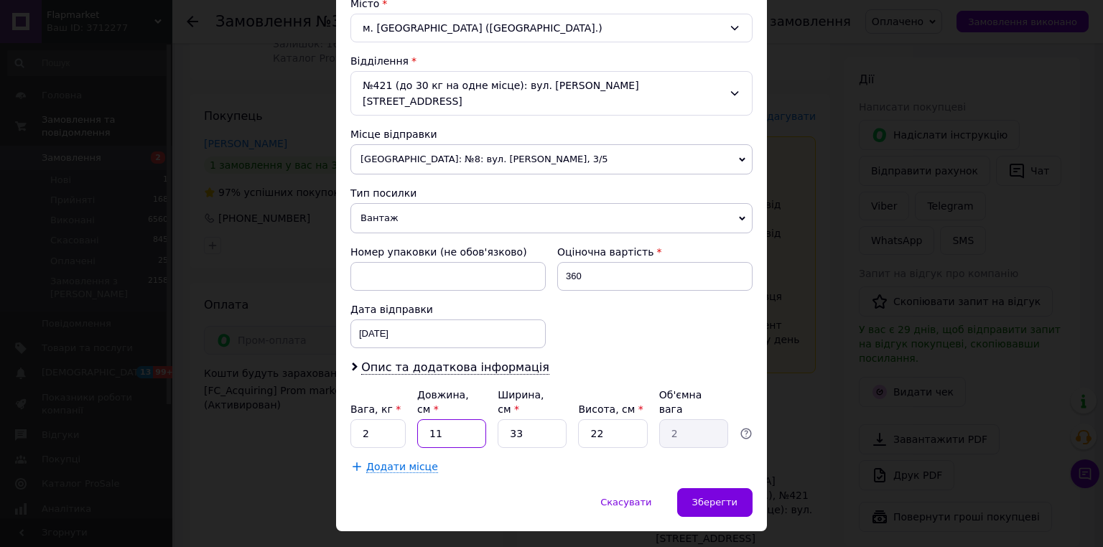 This screenshot has height=547, width=1103. What do you see at coordinates (694, 402) in the screenshot?
I see `div: Об'ємна вага` at bounding box center [694, 402].